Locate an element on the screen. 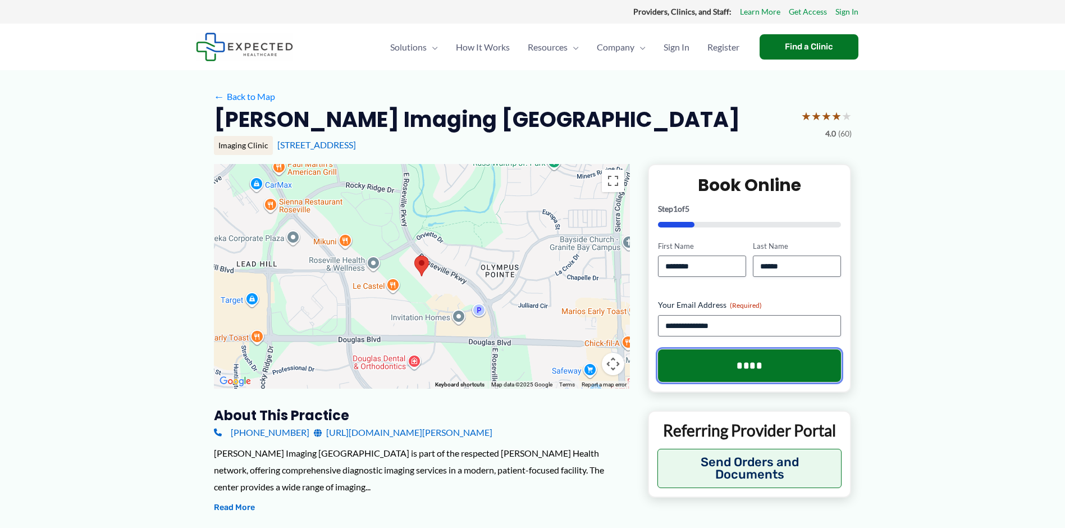 Image resolution: width=1065 pixels, height=528 pixels. label: Your Email Address is located at coordinates (750, 305).